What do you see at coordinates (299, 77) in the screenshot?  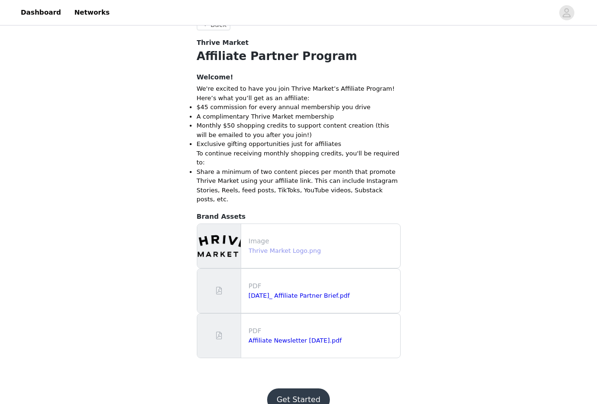 I see `h4: Welcome!` at bounding box center [299, 77].